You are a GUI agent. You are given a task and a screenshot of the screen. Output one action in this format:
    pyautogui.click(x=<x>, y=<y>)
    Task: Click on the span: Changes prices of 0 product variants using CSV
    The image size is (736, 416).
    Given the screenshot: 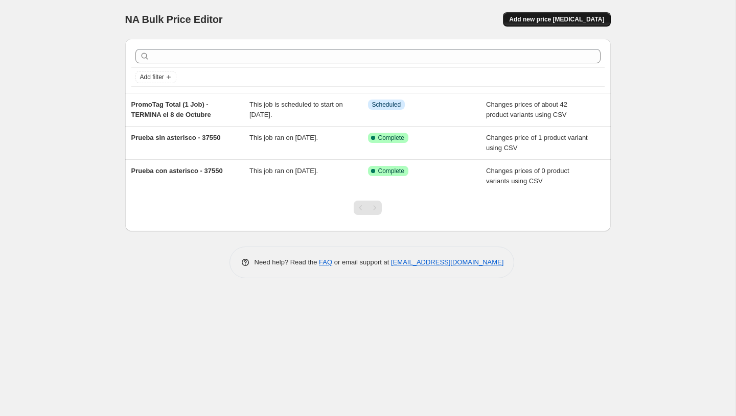 What is the action you would take?
    pyautogui.click(x=527, y=176)
    